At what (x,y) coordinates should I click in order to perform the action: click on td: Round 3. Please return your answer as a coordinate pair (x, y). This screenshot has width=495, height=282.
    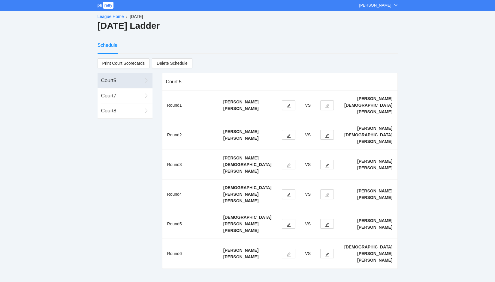
    Looking at the image, I should click on (190, 165).